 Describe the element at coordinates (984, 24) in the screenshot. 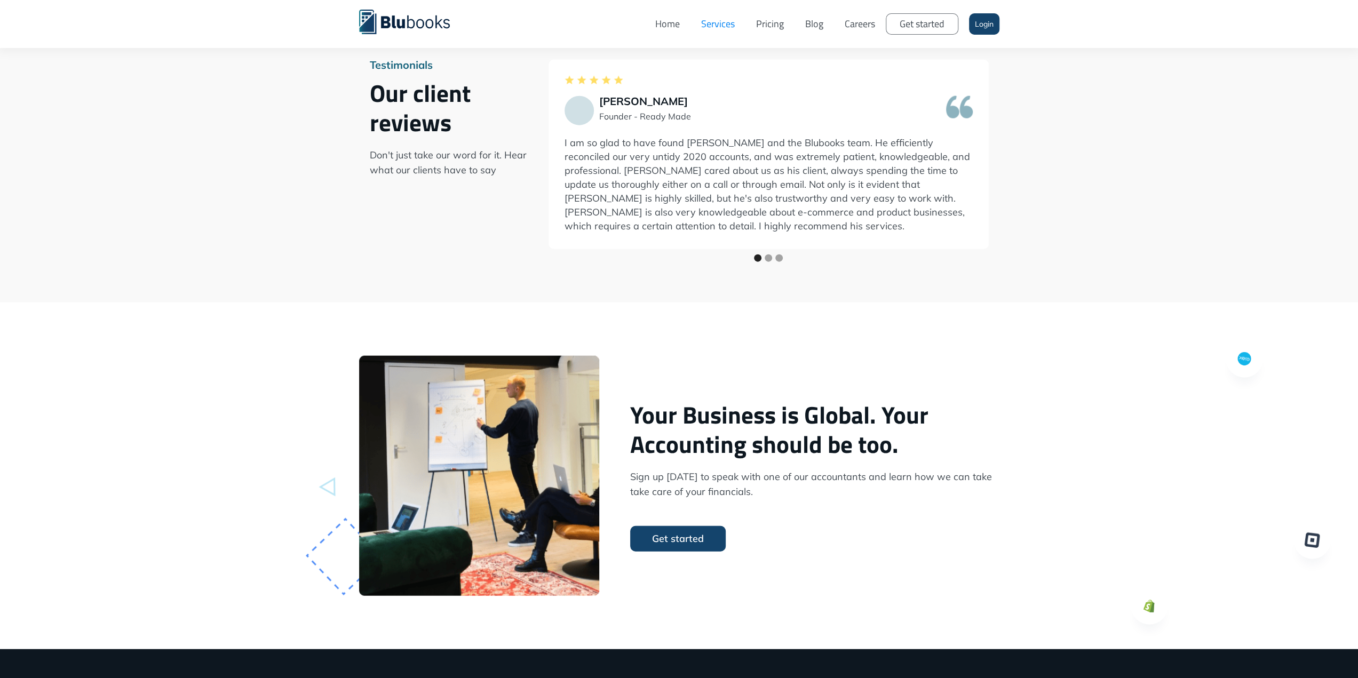

I see `a: Login` at that location.